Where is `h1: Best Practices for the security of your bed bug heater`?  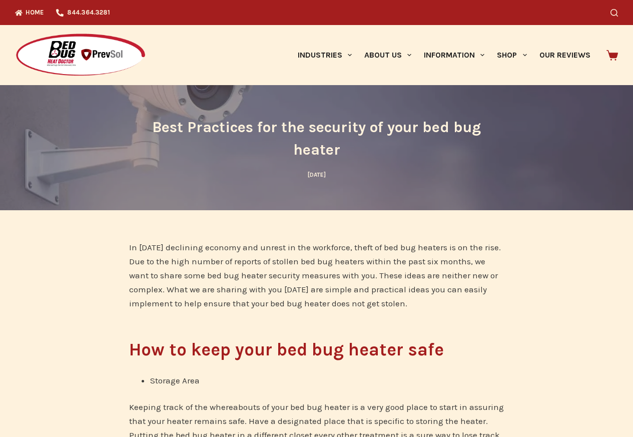 h1: Best Practices for the security of your bed bug heater is located at coordinates (317, 139).